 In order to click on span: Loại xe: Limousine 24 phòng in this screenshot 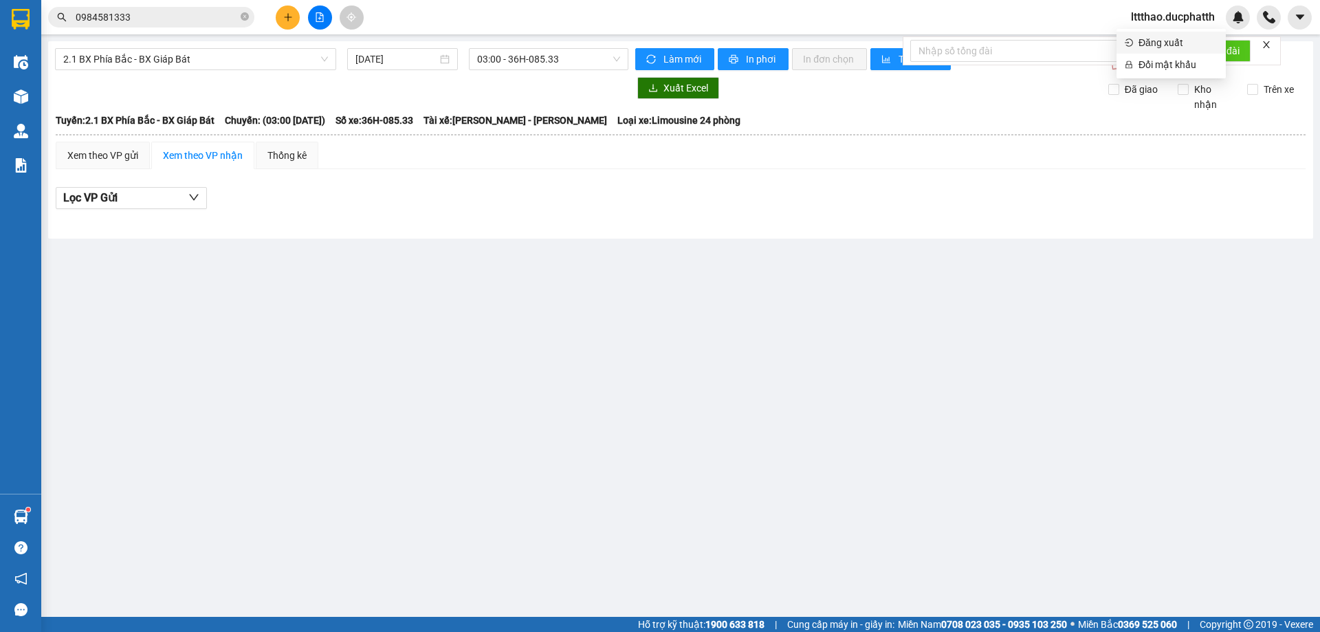, I will do `click(678, 120)`.